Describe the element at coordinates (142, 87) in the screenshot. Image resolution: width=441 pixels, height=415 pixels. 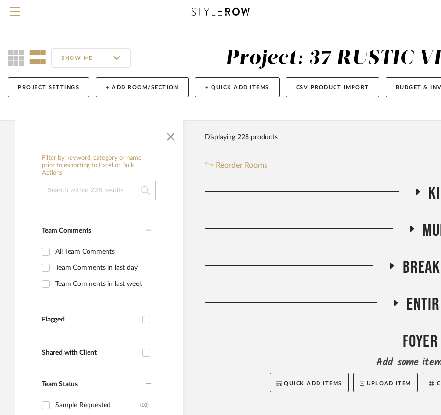
I see `button: + Add Room/Section` at that location.